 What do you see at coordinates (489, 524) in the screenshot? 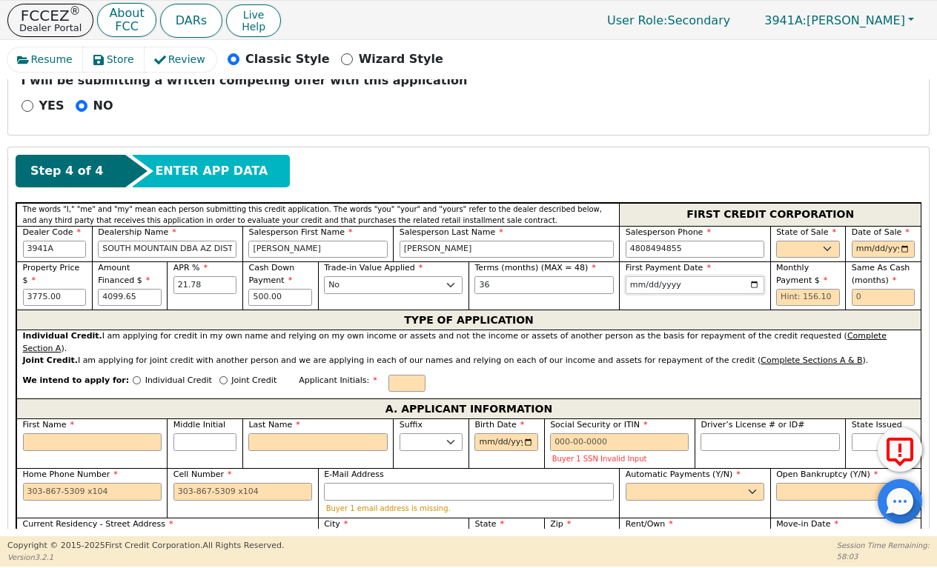
I see `span: State` at bounding box center [489, 524].